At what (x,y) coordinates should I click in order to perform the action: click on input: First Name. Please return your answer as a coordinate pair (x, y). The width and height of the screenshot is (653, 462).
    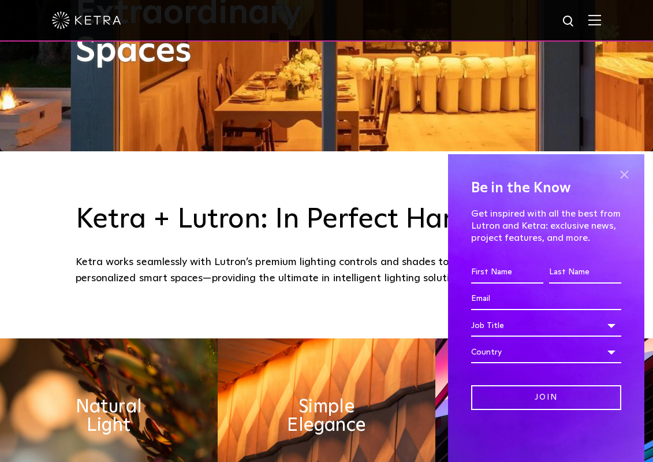
    Looking at the image, I should click on (507, 273).